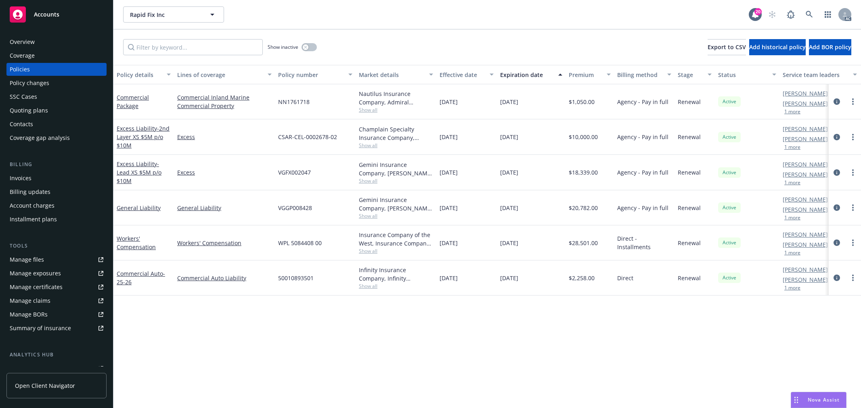 The height and width of the screenshot is (408, 861). Describe the element at coordinates (396, 239) in the screenshot. I see `div: Insurance Company of the West, Insurance Company of the West (ICW)` at that location.